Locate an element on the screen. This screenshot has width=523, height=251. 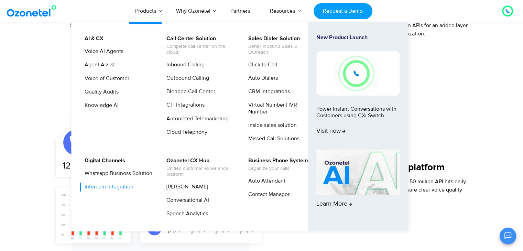
a: Auto Attendant is located at coordinates (265, 181).